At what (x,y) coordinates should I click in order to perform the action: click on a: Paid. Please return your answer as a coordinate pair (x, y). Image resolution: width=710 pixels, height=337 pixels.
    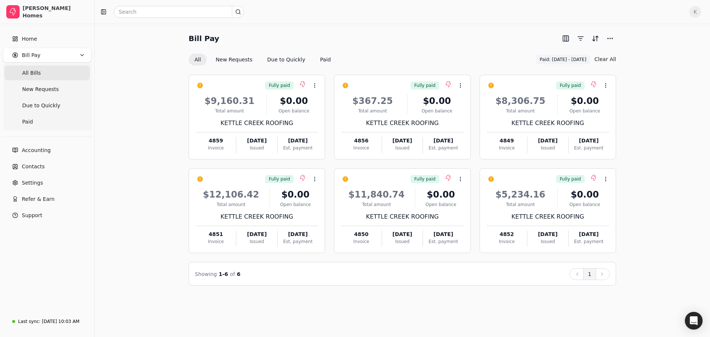
    Looking at the image, I should click on (47, 122).